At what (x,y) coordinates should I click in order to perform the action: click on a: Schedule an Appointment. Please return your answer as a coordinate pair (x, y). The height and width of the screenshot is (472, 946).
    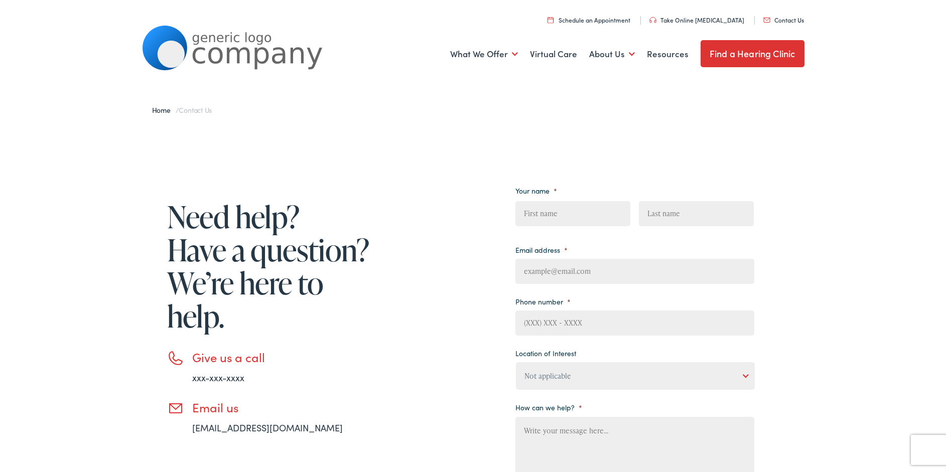
    Looking at the image, I should click on (589, 20).